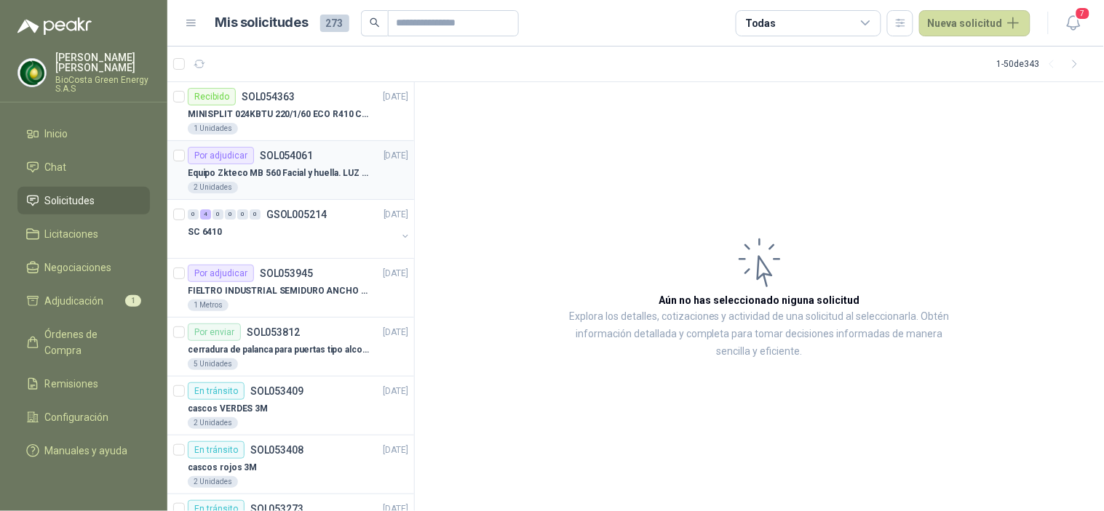  What do you see at coordinates (268, 97) in the screenshot?
I see `p: SOL054363` at bounding box center [268, 97].